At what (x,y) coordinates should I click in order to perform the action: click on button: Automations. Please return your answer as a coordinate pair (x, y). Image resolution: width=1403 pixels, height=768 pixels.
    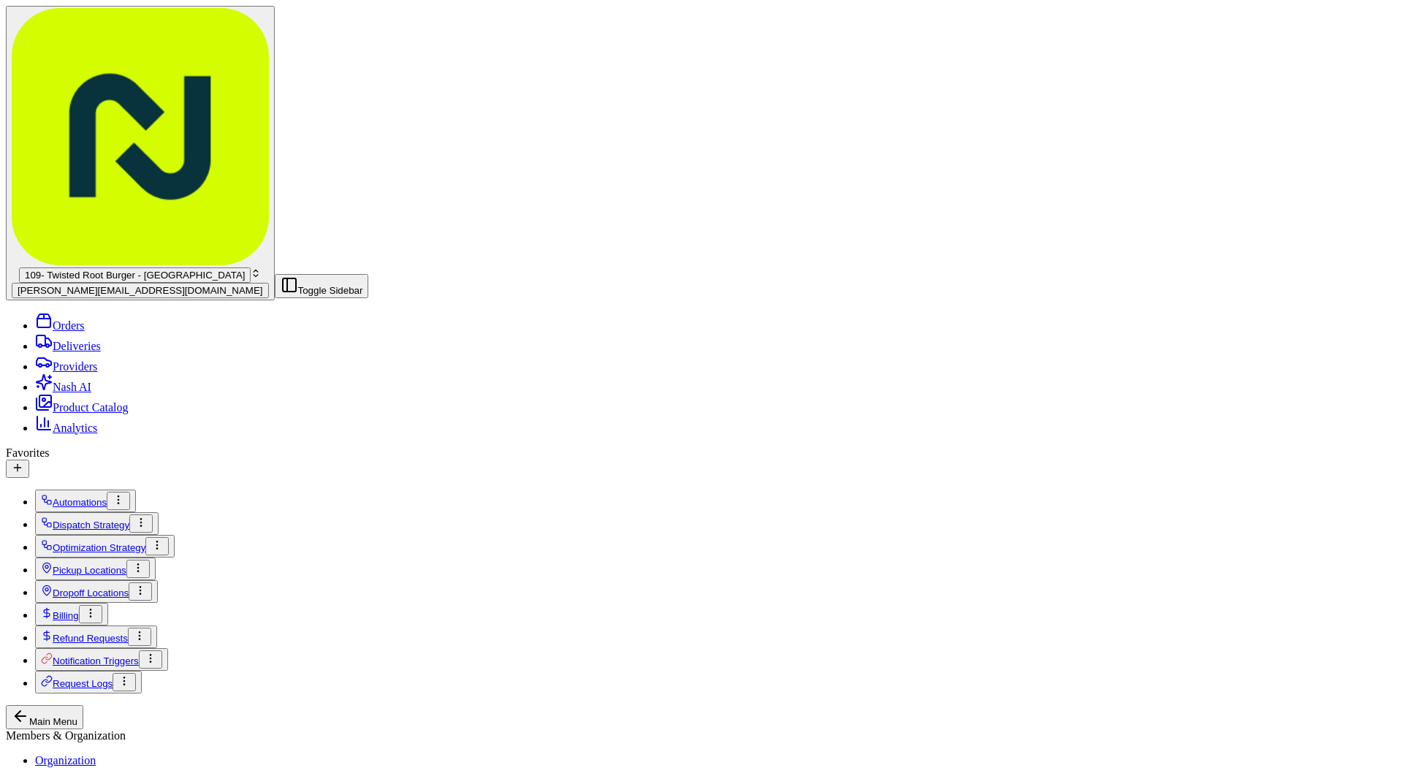
    Looking at the image, I should click on (86, 501).